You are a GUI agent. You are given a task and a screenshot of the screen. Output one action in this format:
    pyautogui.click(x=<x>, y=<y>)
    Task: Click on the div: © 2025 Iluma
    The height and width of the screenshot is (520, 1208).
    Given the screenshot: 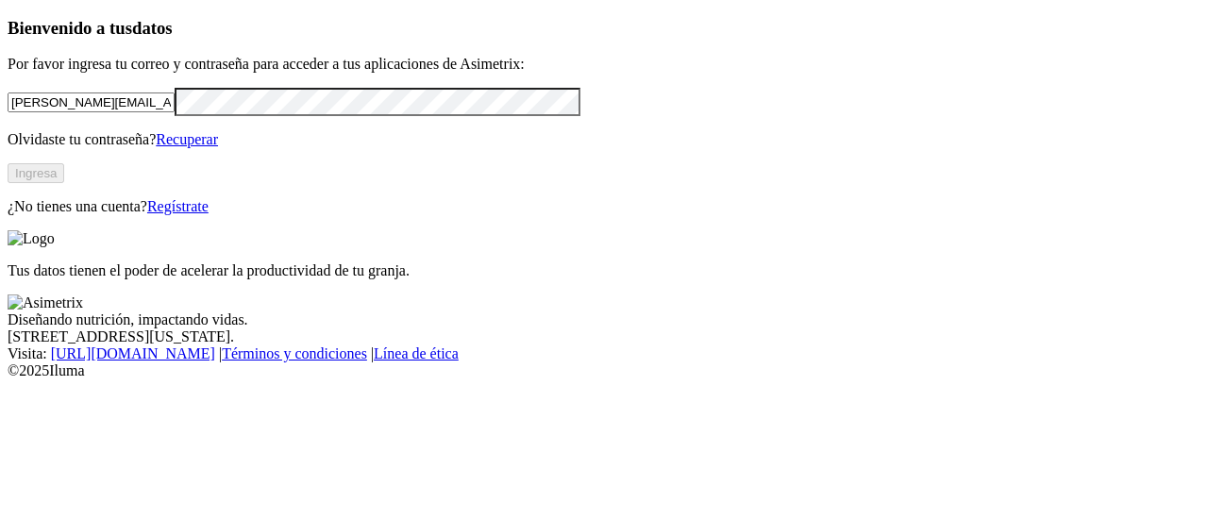 What is the action you would take?
    pyautogui.click(x=604, y=371)
    